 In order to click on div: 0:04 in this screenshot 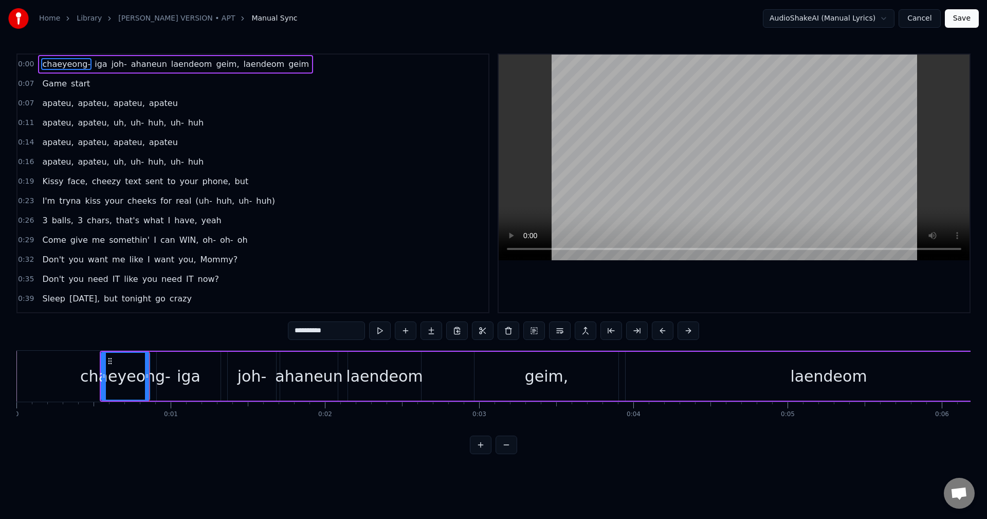, I will do `click(633, 414)`.